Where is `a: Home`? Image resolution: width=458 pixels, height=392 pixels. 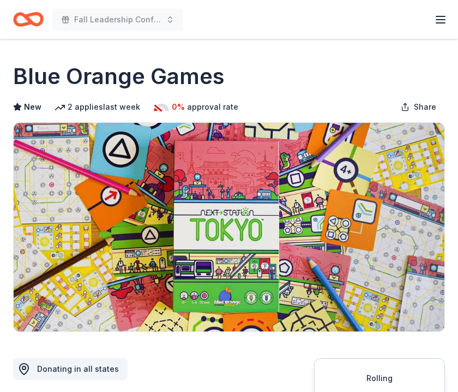 a: Home is located at coordinates (28, 19).